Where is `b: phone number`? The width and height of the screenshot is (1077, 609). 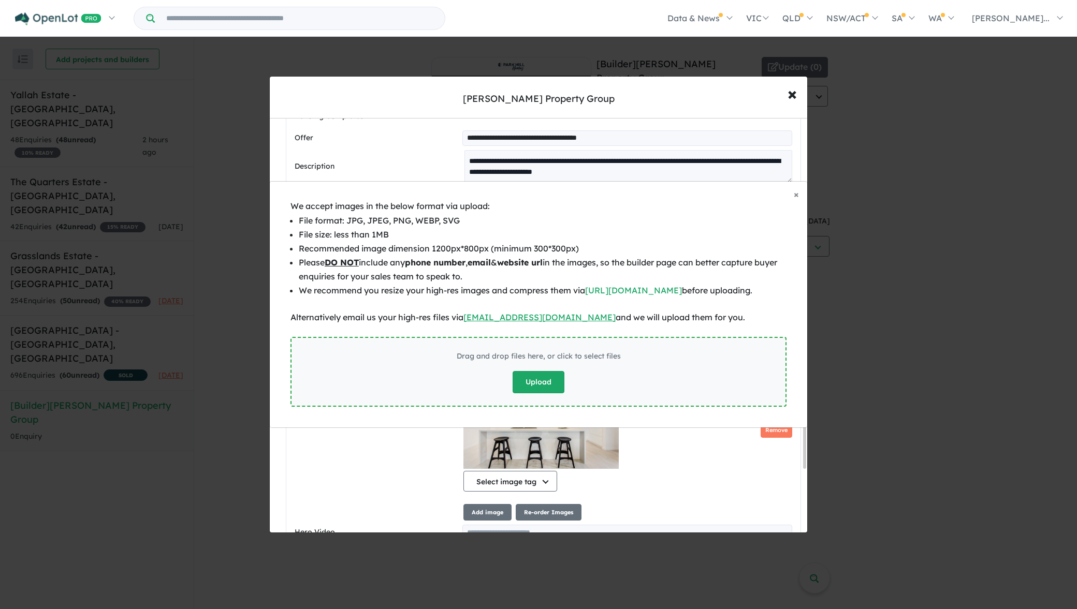 b: phone number is located at coordinates (435, 263).